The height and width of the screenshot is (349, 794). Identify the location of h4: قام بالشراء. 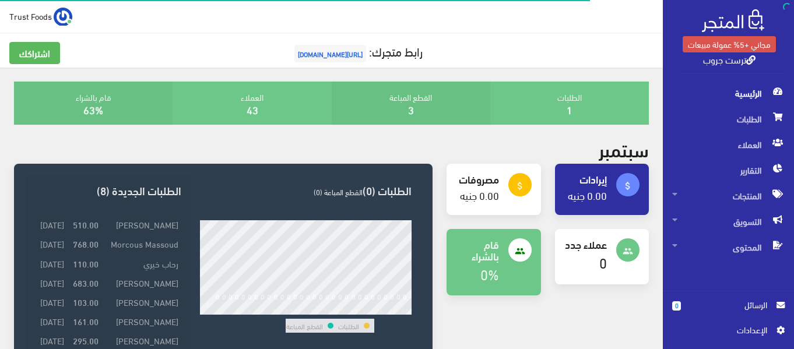
(477, 250).